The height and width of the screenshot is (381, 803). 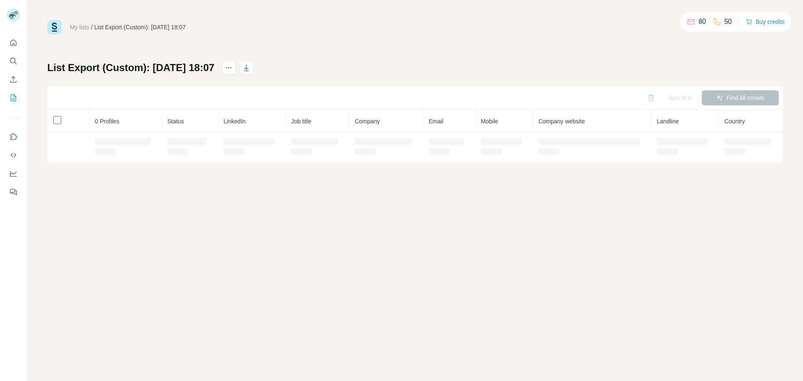 What do you see at coordinates (728, 22) in the screenshot?
I see `p: 50` at bounding box center [728, 22].